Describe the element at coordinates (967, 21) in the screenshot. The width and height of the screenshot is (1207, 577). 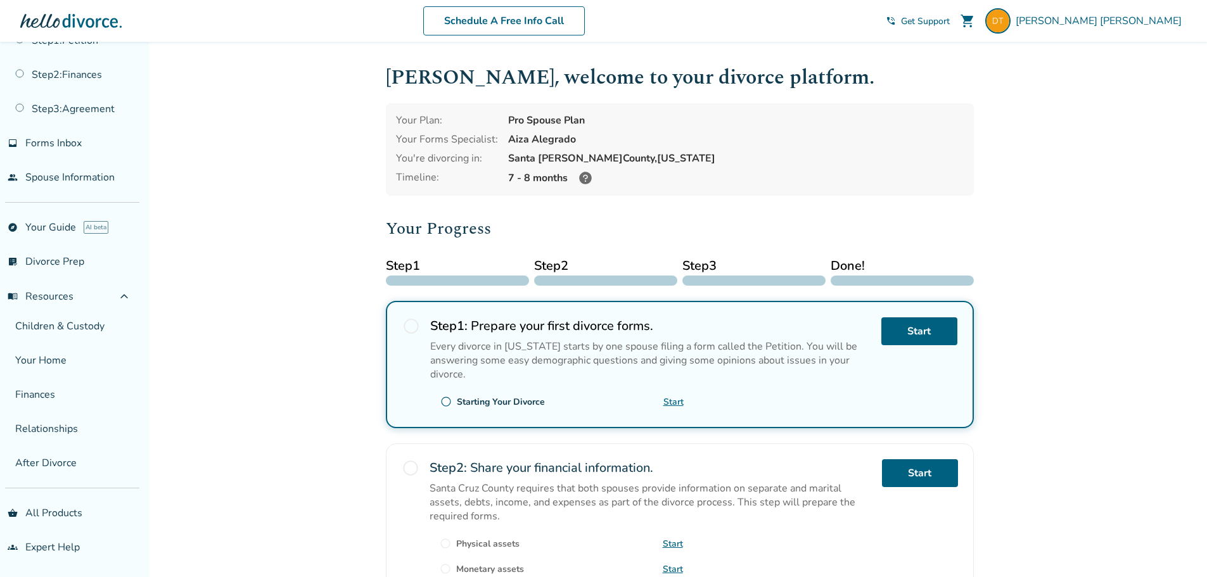
I see `span: shopping_cart` at that location.